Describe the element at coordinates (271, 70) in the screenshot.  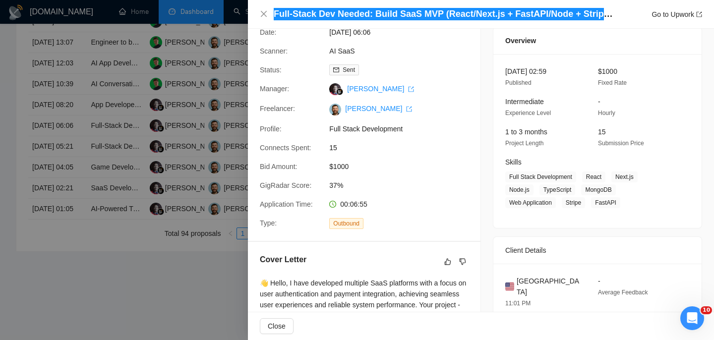
I see `span: Status:` at that location.